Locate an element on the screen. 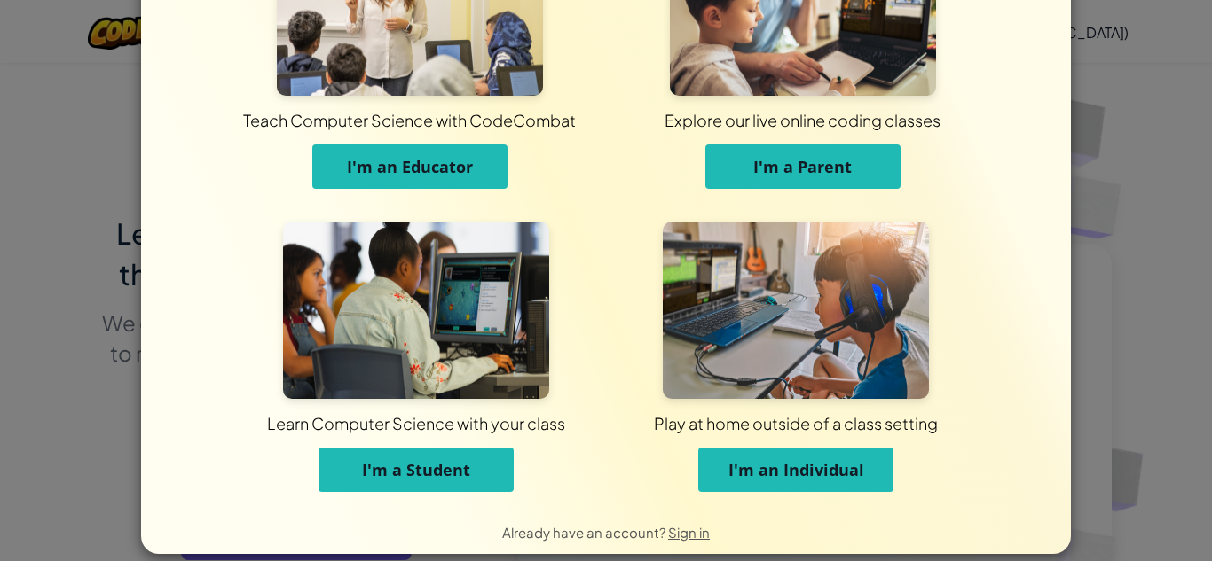 Image resolution: width=1212 pixels, height=561 pixels. a: Sign in is located at coordinates (688, 532).